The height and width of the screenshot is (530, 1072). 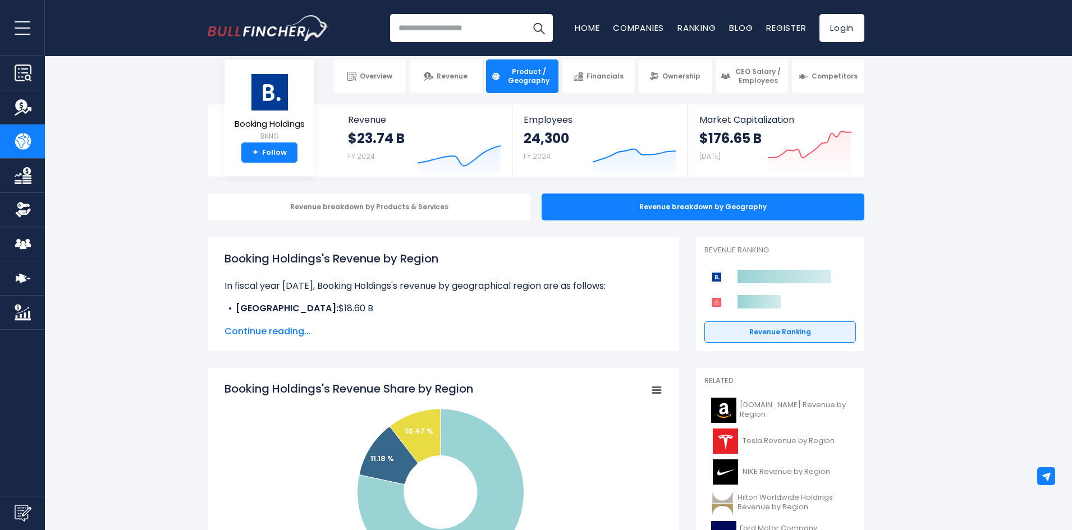 I want to click on img: AMZN logo, so click(x=723, y=410).